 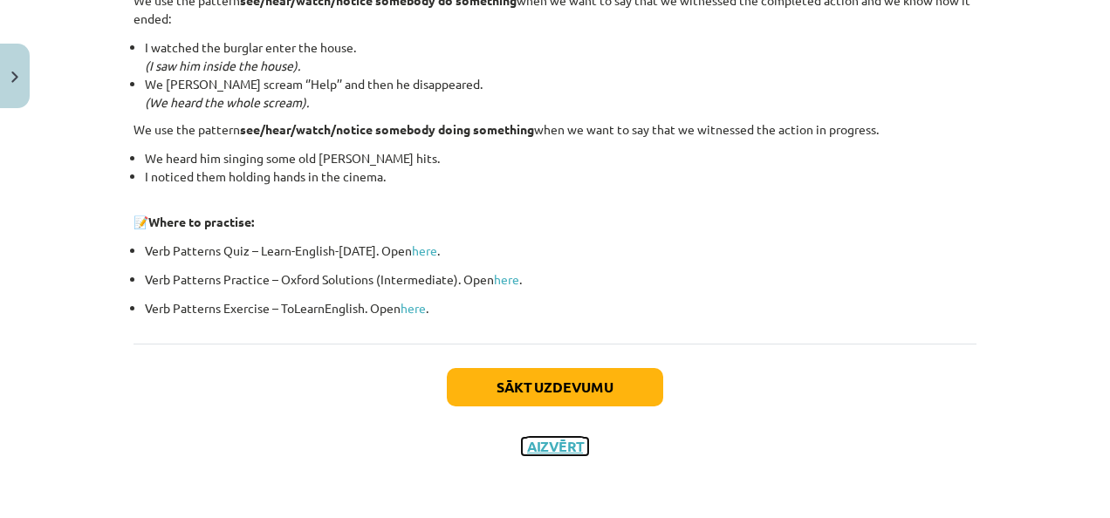 What do you see at coordinates (15, 77) in the screenshot?
I see `img: icon-close-lesson-0947bae3869378f0d4975bcd49f059093ad1ed9edebbc8119c70593378902aed.svg` at bounding box center [15, 77].